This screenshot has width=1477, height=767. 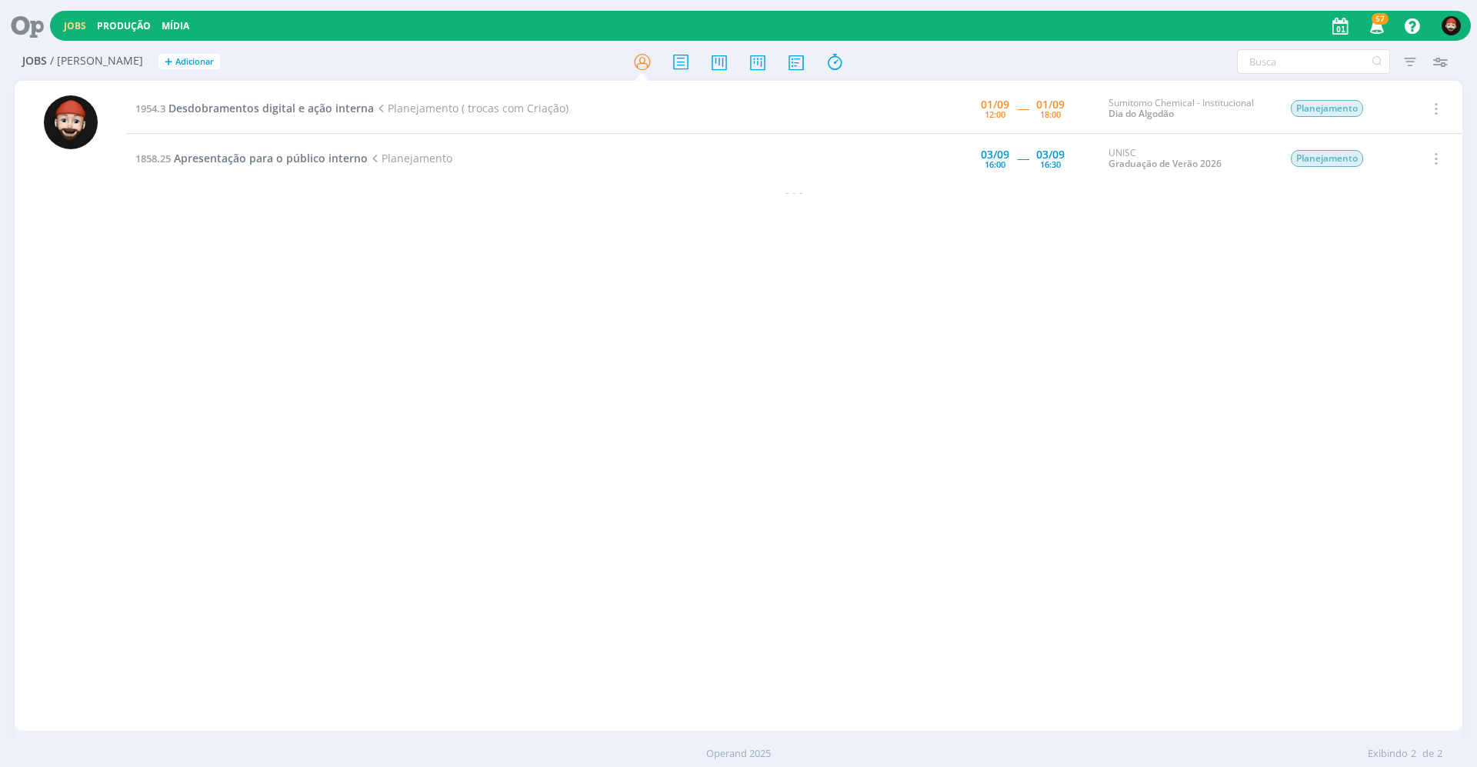 What do you see at coordinates (1428, 754) in the screenshot?
I see `span: de` at bounding box center [1428, 754].